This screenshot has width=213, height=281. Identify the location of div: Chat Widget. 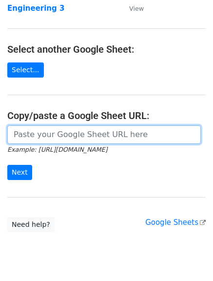
(189, 258).